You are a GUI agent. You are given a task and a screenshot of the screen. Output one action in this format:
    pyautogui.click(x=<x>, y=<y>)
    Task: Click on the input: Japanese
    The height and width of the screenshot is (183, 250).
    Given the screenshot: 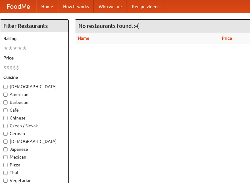 What is the action you would take?
    pyautogui.click(x=5, y=149)
    